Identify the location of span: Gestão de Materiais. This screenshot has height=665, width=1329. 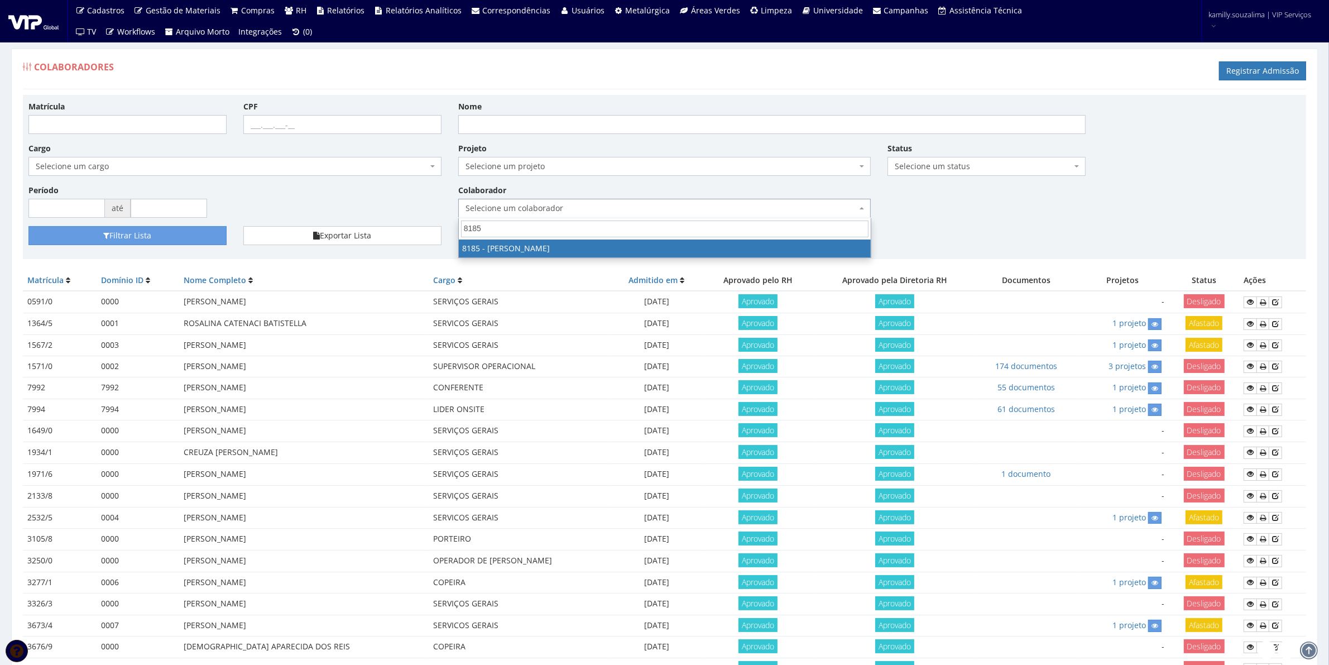
(183, 10).